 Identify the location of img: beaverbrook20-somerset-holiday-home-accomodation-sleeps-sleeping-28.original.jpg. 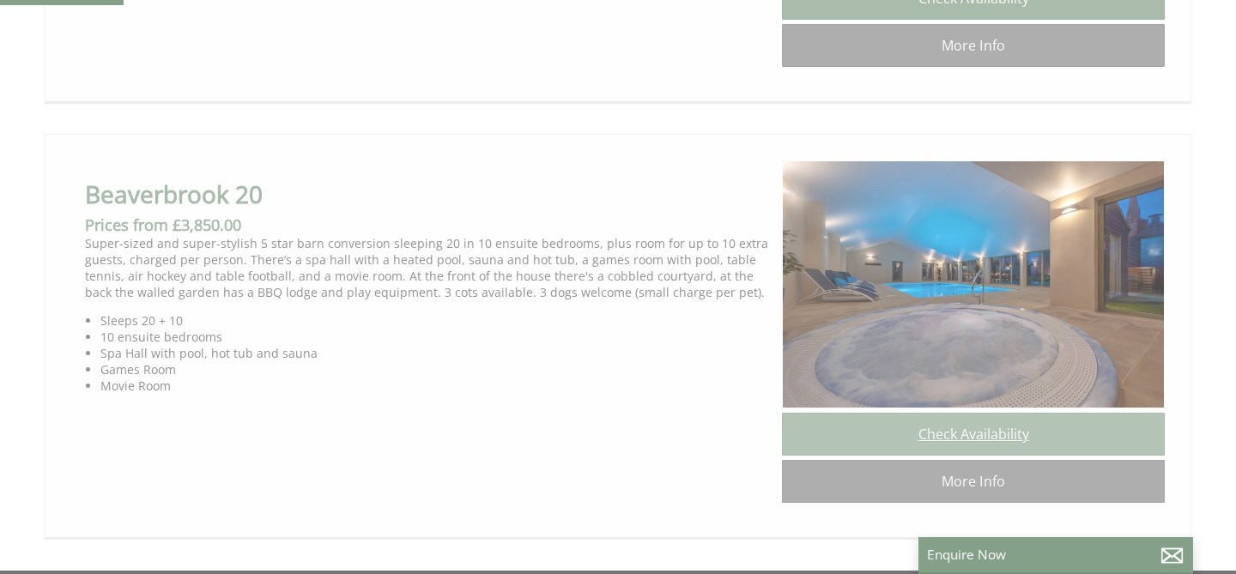
(973, 284).